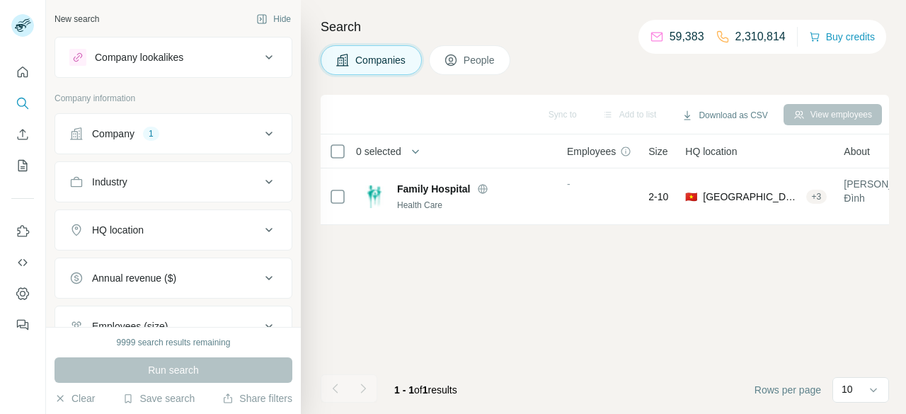 This screenshot has height=414, width=906. Describe the element at coordinates (110, 182) in the screenshot. I see `div: Industry` at that location.